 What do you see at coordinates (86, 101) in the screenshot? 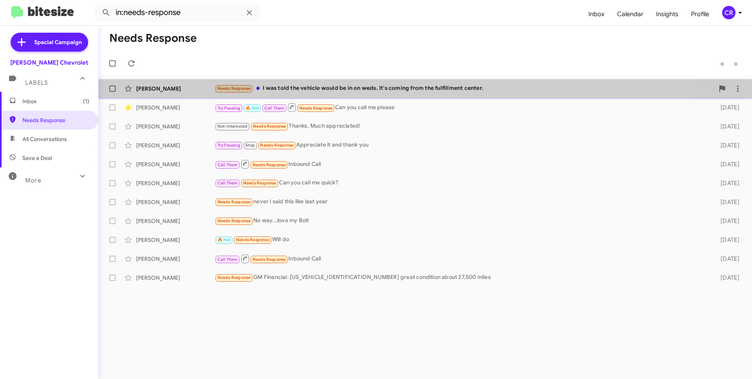
I see `span: (1)` at bounding box center [86, 101].